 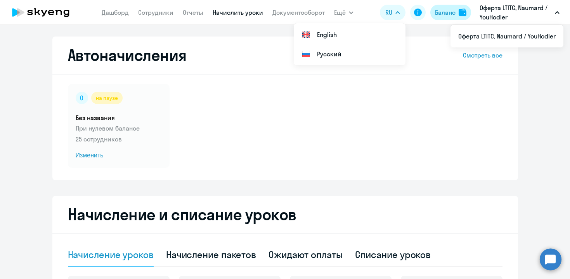 I want to click on div: на паузе, so click(x=107, y=98).